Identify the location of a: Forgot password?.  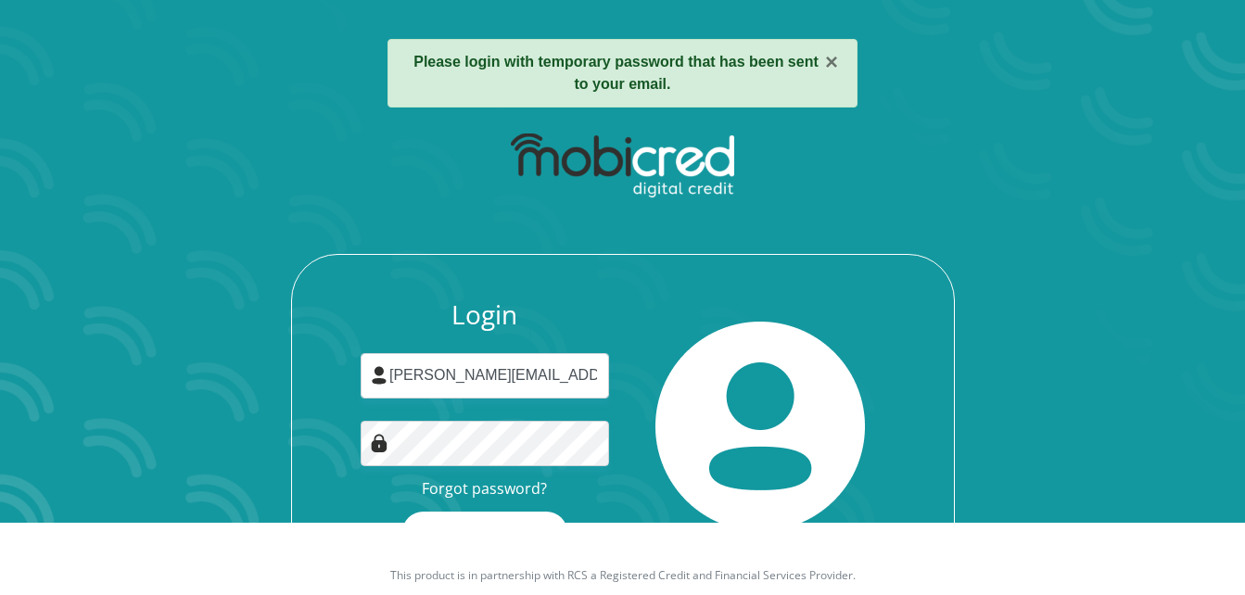
(484, 488).